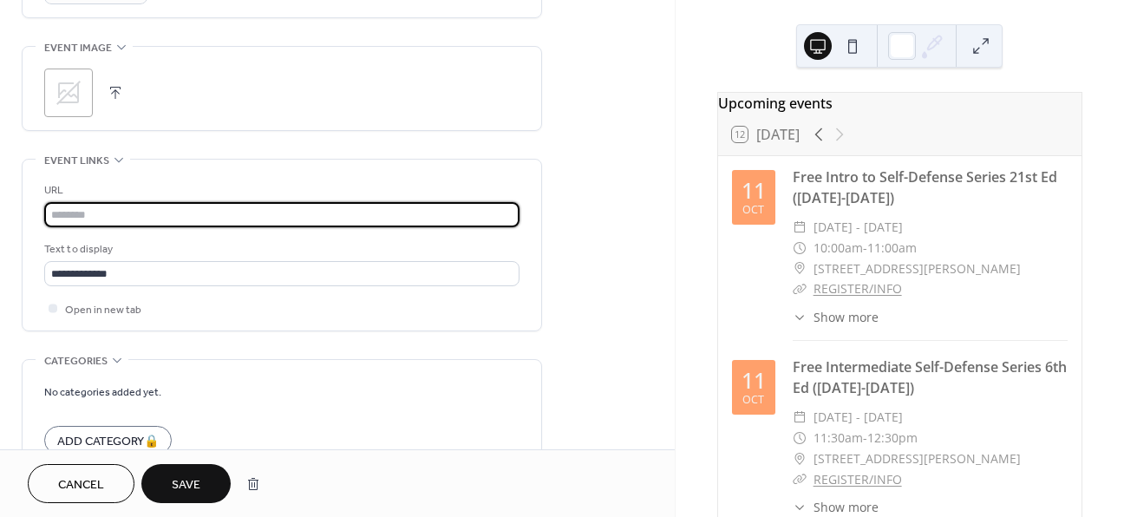  I want to click on span: Cancel, so click(81, 485).